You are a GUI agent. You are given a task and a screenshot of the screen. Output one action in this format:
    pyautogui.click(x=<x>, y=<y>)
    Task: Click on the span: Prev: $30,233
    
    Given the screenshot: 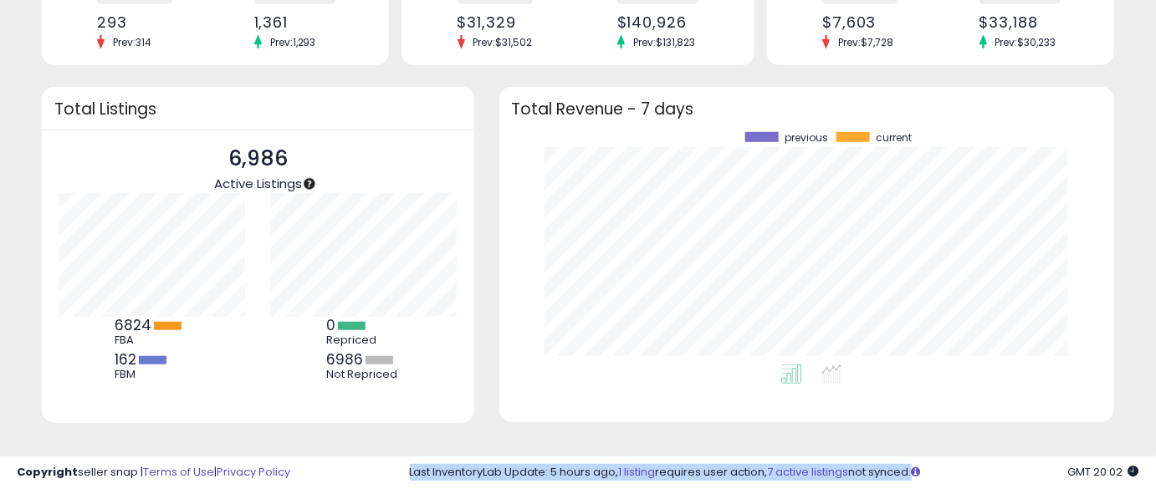 What is the action you would take?
    pyautogui.click(x=1025, y=42)
    